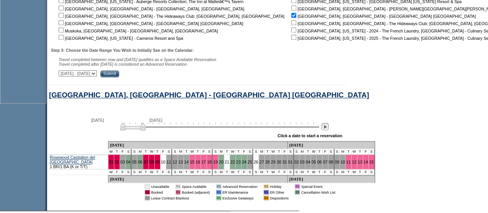 Image resolution: width=488 pixels, height=213 pixels. Describe the element at coordinates (196, 186) in the screenshot. I see `td: Space Available` at that location.